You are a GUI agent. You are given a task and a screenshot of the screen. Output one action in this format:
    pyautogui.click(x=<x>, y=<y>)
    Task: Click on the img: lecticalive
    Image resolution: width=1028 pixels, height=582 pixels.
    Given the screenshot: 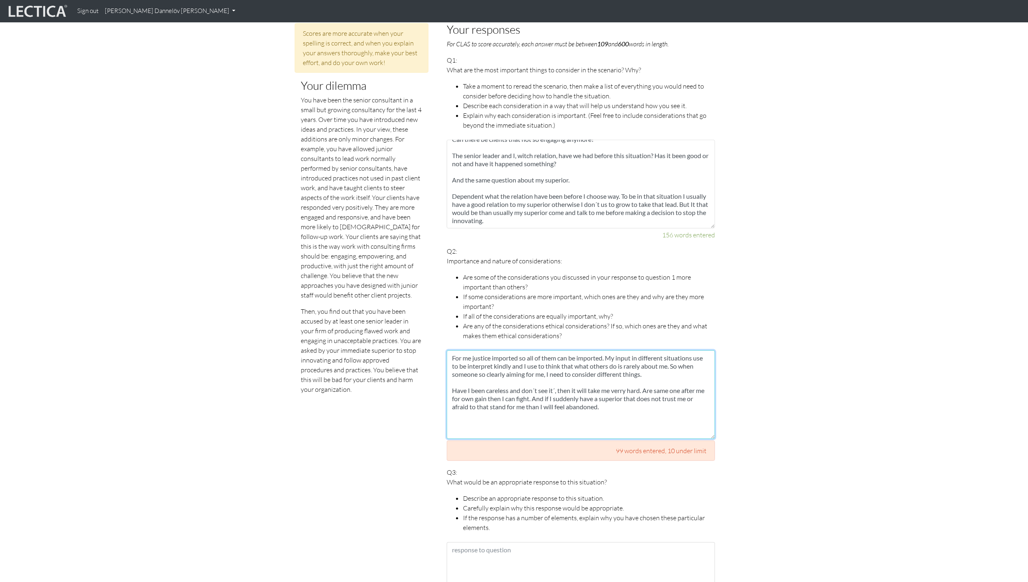 What is the action you would take?
    pyautogui.click(x=37, y=11)
    